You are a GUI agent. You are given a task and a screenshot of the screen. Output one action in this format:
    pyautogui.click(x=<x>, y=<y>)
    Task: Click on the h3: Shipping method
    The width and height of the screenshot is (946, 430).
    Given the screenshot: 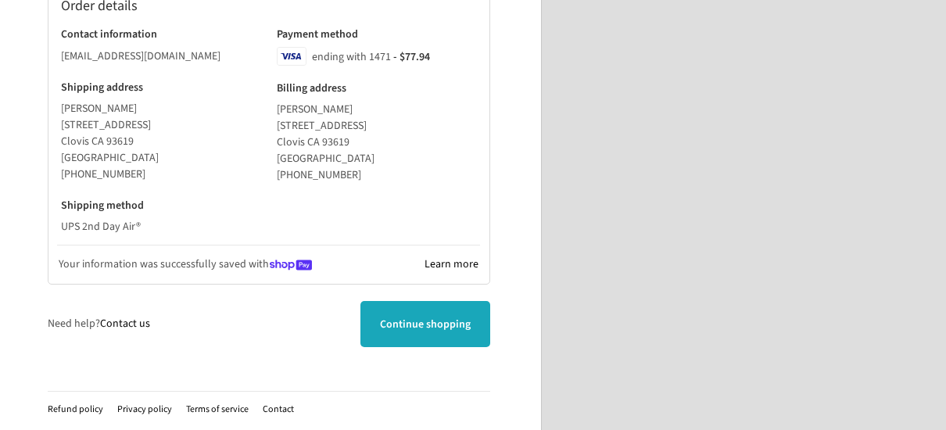 What is the action you would take?
    pyautogui.click(x=161, y=206)
    